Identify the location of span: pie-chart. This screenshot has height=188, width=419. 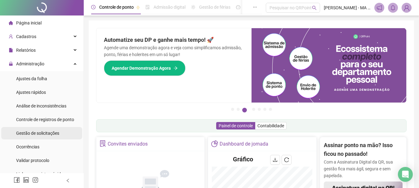
(214, 144).